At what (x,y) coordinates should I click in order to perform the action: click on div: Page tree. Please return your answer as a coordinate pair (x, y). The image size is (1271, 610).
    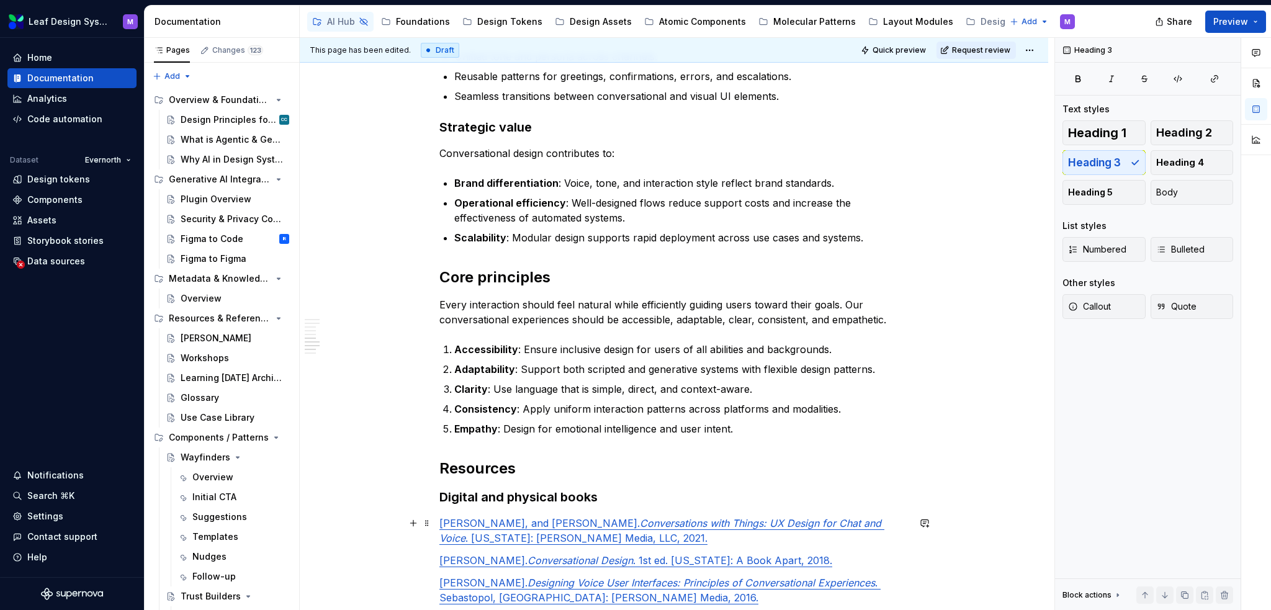
    Looking at the image, I should click on (655, 22).